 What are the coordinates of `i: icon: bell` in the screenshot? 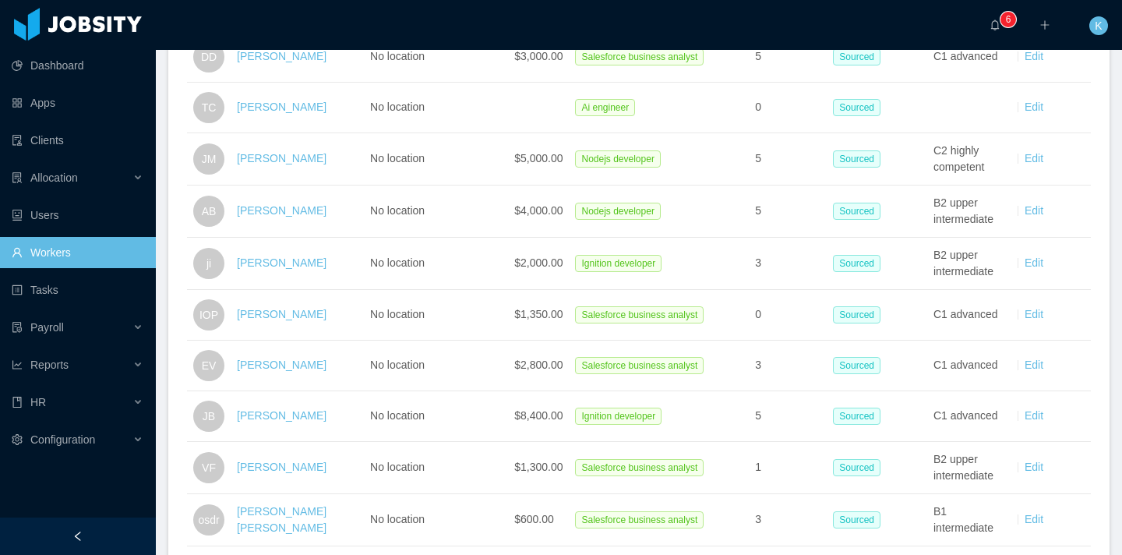 It's located at (995, 25).